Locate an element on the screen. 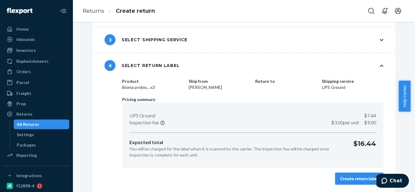 This screenshot has width=415, height=192. button: Open Search Box is located at coordinates (371, 11).